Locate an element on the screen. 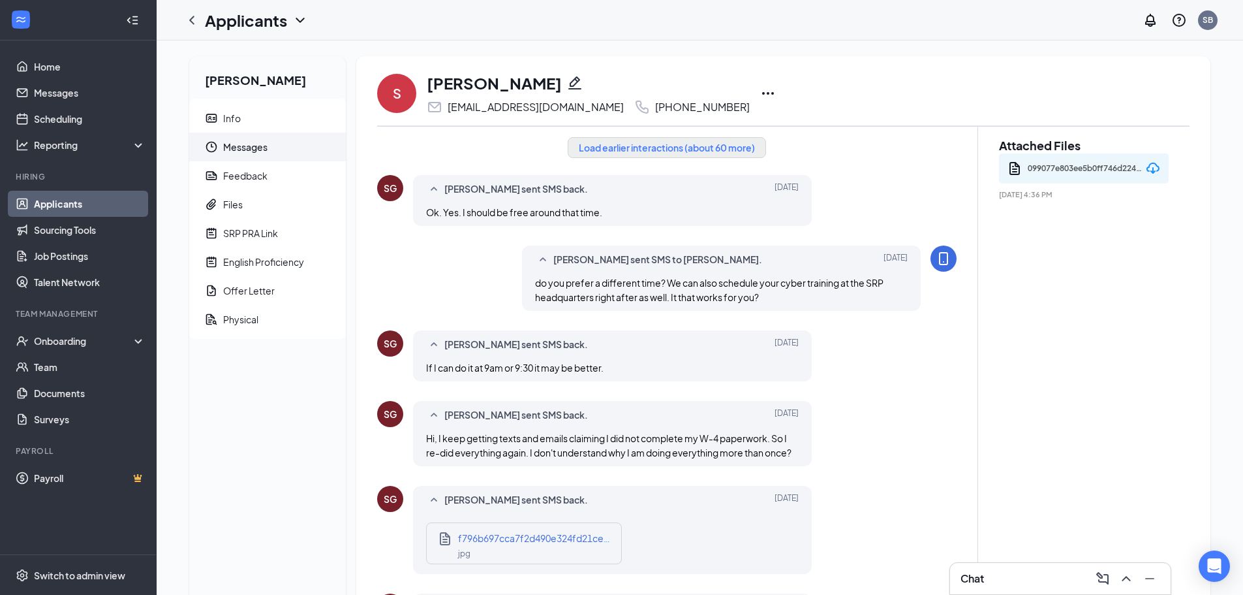  svg: Clock is located at coordinates (211, 147).